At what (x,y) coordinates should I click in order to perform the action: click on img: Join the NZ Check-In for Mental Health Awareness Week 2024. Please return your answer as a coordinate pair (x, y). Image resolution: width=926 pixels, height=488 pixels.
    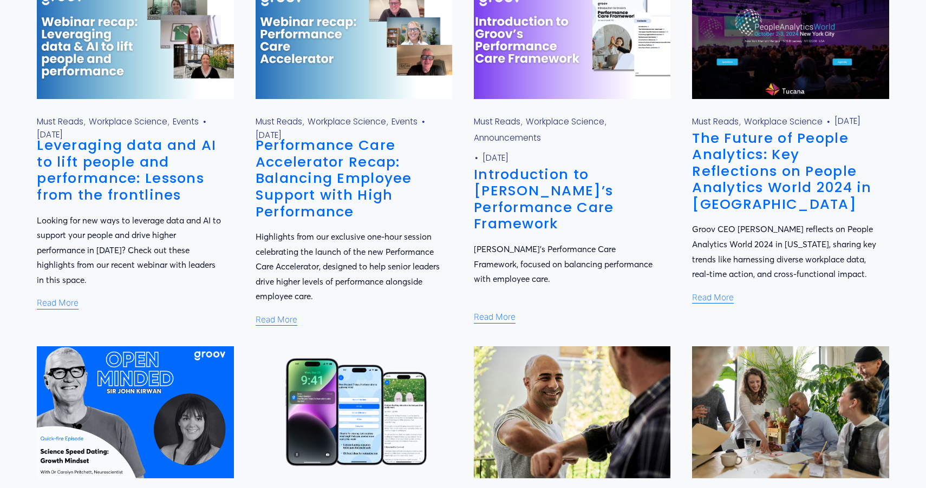
    Looking at the image, I should click on (353, 412).